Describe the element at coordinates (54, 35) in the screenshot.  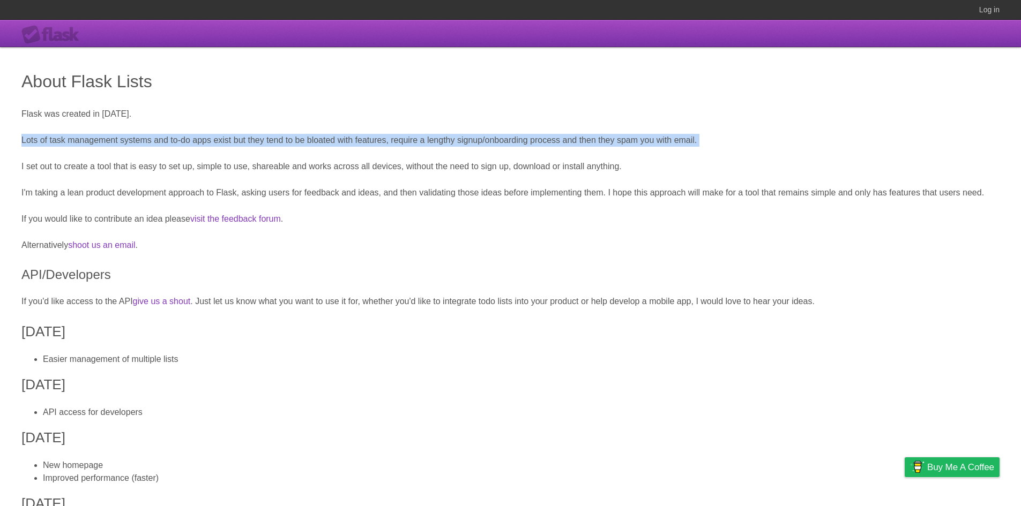
I see `div: Flask` at that location.